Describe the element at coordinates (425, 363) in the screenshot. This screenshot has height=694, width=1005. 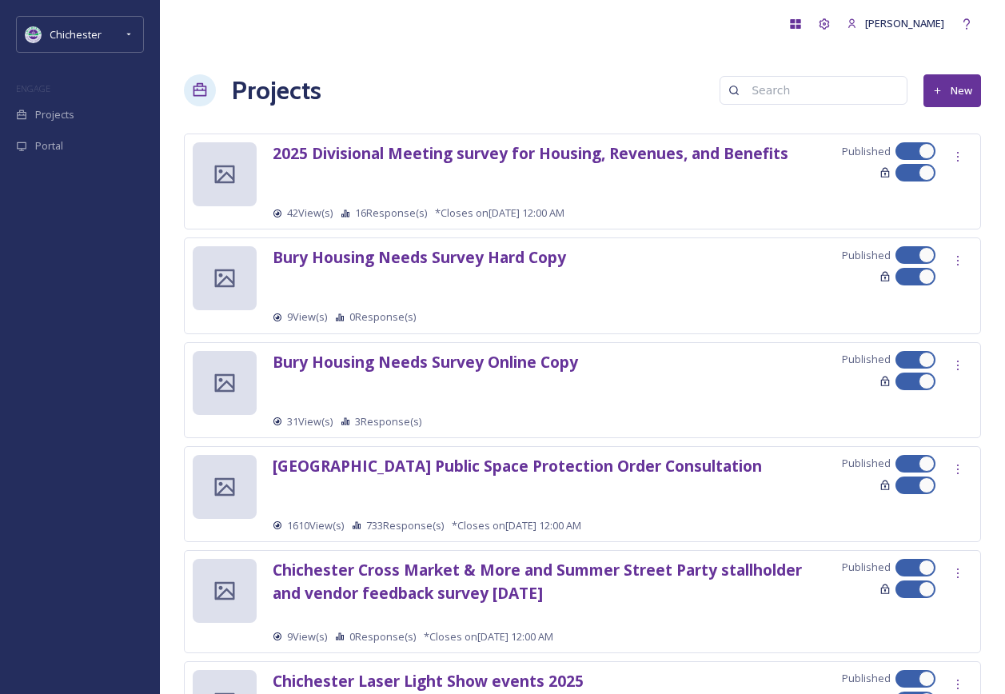
I see `a: Bury Housing Needs Survey Online Copy` at that location.